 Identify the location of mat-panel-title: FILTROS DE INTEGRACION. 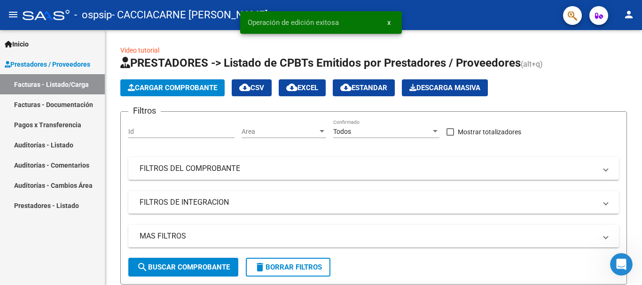
(368, 202).